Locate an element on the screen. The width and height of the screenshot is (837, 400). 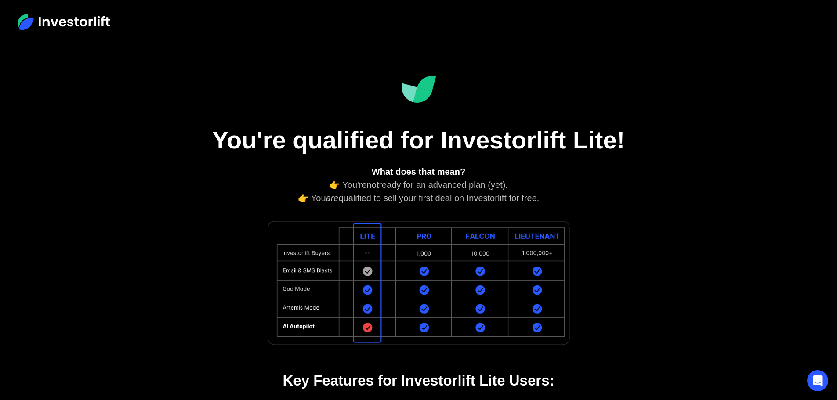
em: are is located at coordinates (332, 198).